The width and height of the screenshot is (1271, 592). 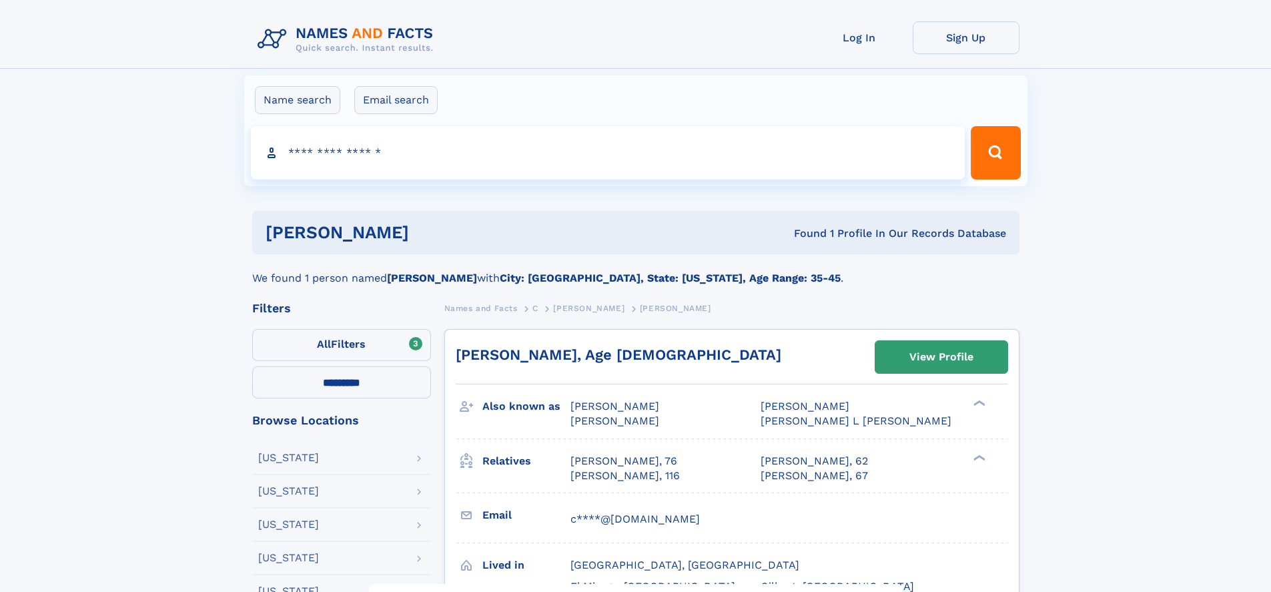 What do you see at coordinates (636, 270) in the screenshot?
I see `div: We found 1 person named with .` at bounding box center [636, 270].